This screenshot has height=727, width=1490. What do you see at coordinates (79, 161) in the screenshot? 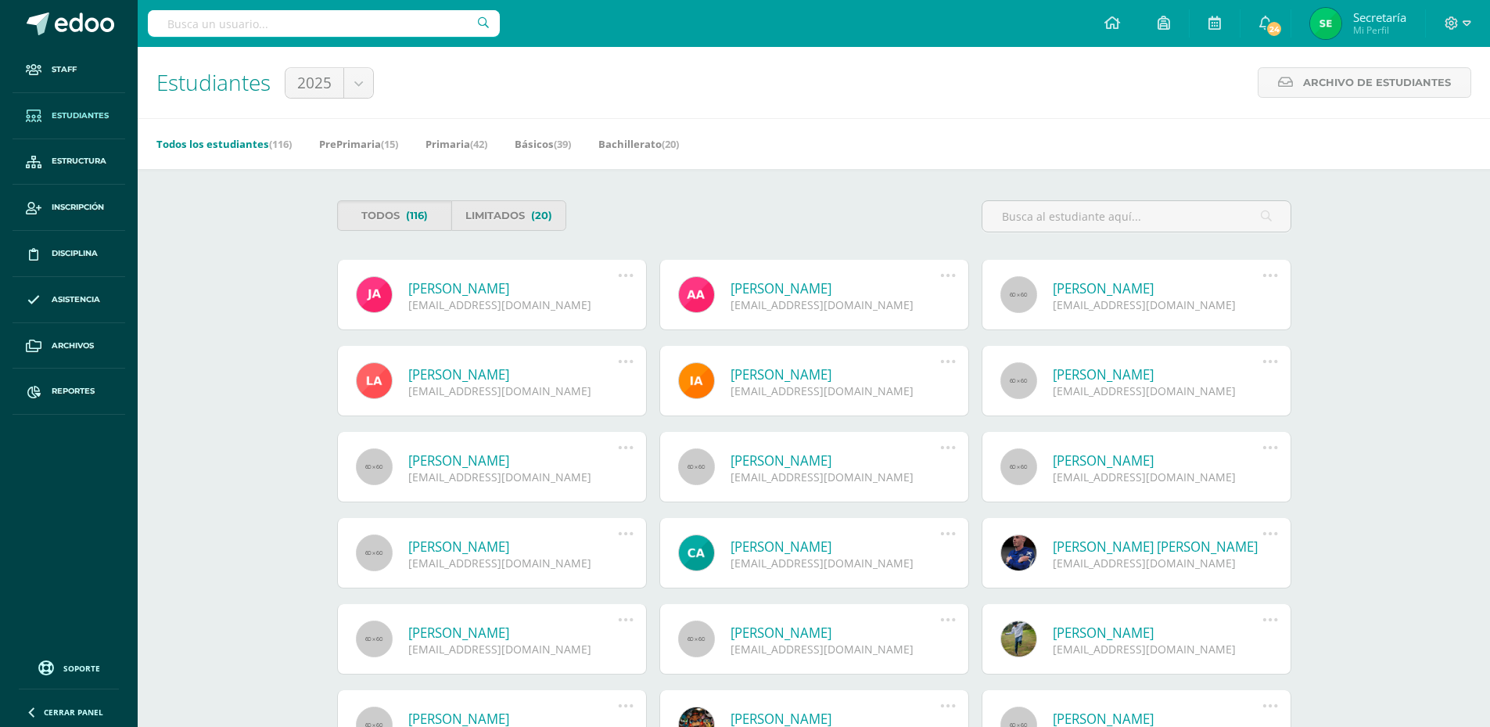
I see `span: Estructura` at bounding box center [79, 161].